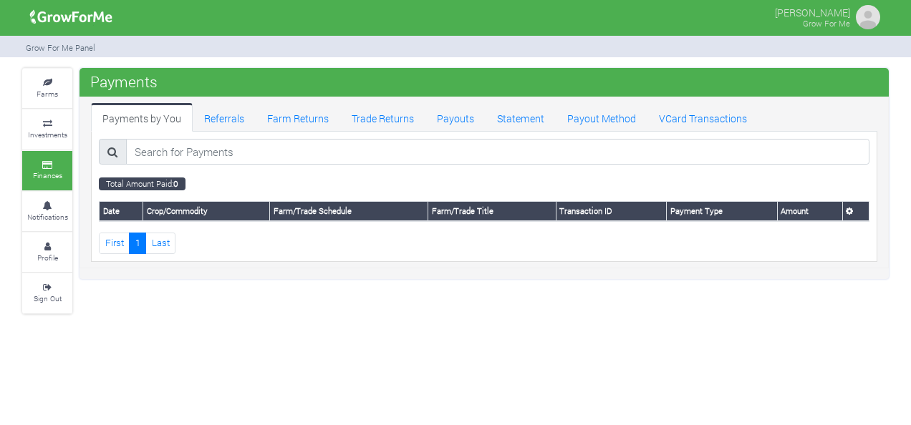  What do you see at coordinates (47, 175) in the screenshot?
I see `small: Finances` at bounding box center [47, 175].